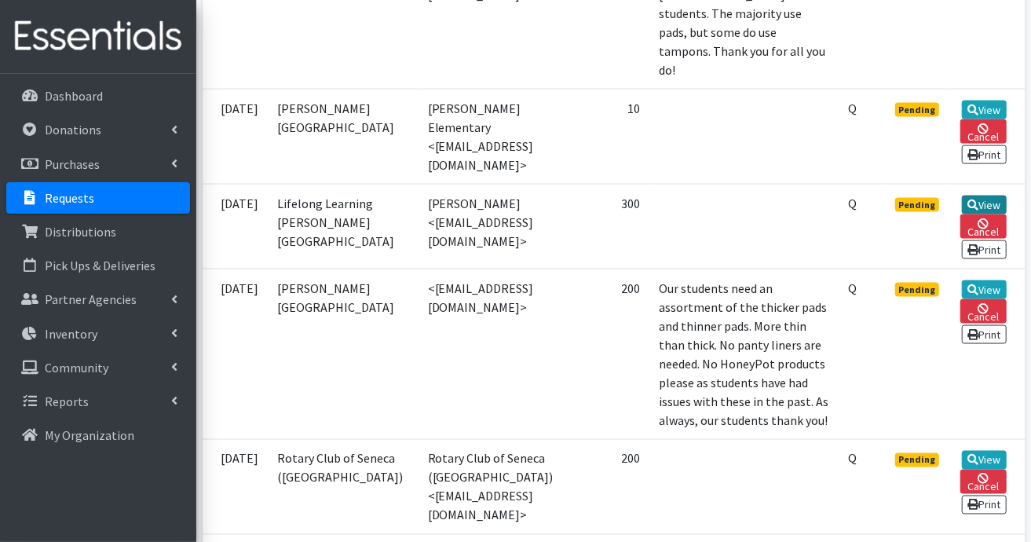 Image resolution: width=1031 pixels, height=542 pixels. I want to click on a: Inventory, so click(98, 334).